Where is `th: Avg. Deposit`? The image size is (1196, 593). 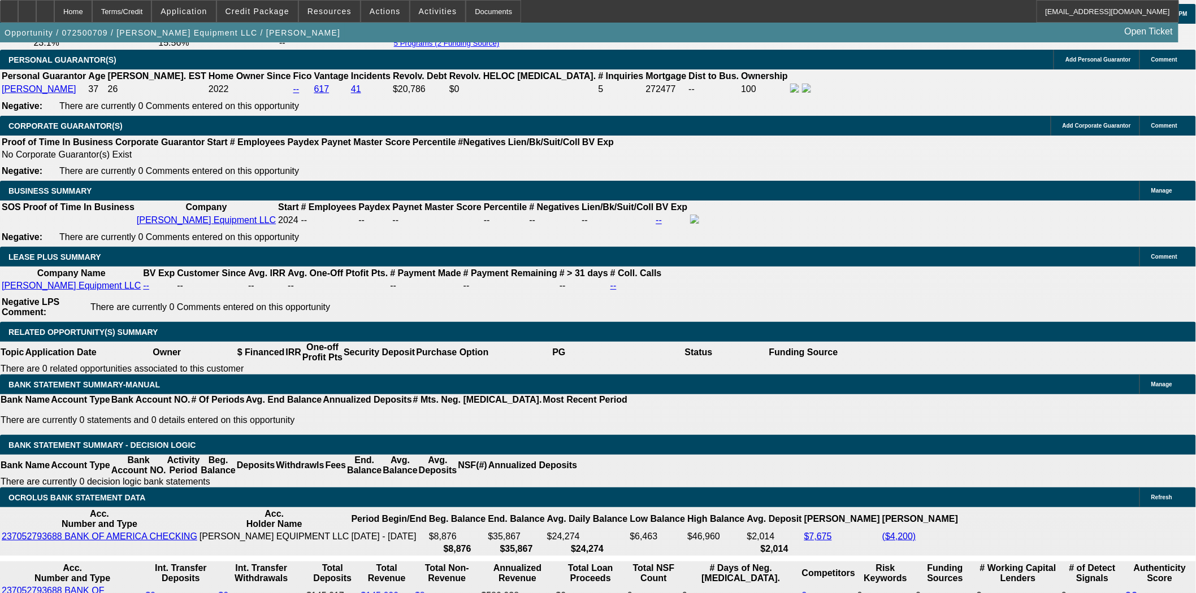 th: Avg. Deposit is located at coordinates (774, 519).